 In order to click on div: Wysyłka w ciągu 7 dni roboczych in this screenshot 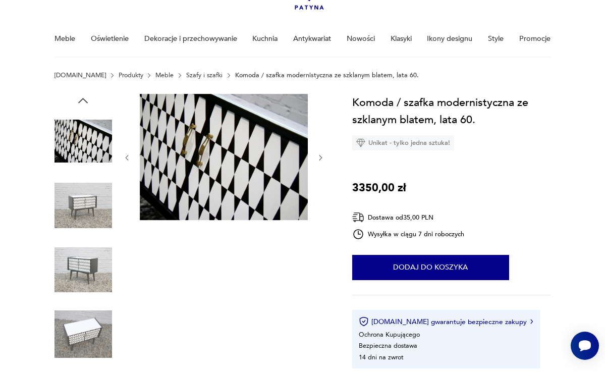, I will do `click(408, 234)`.